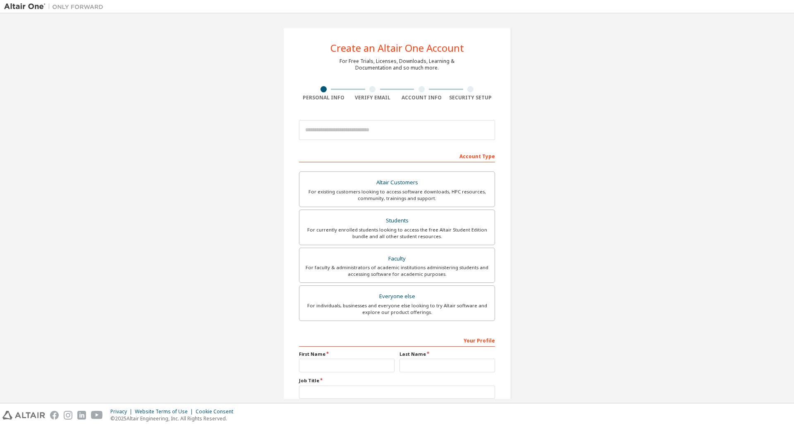 The image size is (794, 427). I want to click on div: For individuals, businesses and everyone else looking to try Altair software and explore our prod..., so click(397, 309).